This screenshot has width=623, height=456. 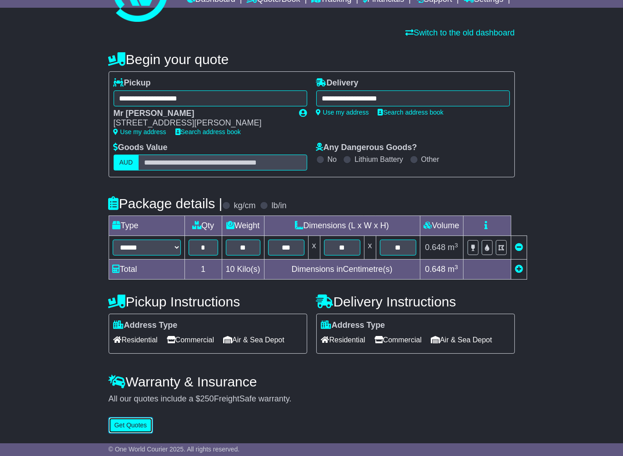 I want to click on div: All our quotes include a $ FreightSafe warranty., so click(x=312, y=399).